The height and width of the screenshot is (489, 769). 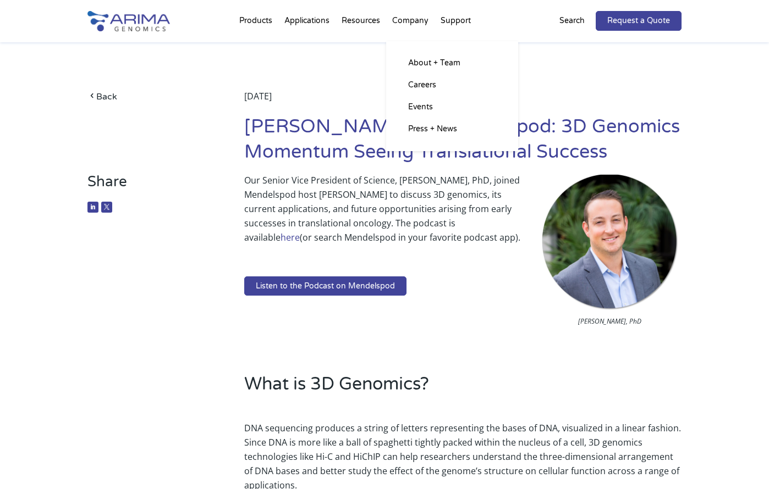 What do you see at coordinates (572, 21) in the screenshot?
I see `p: Search` at bounding box center [572, 21].